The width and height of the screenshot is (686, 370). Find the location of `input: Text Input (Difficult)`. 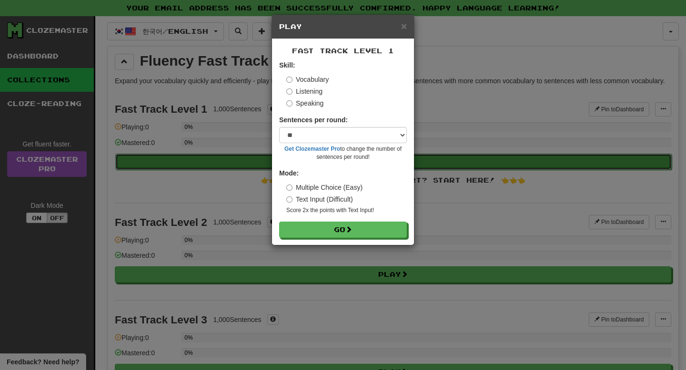

input: Text Input (Difficult) is located at coordinates (289, 200).